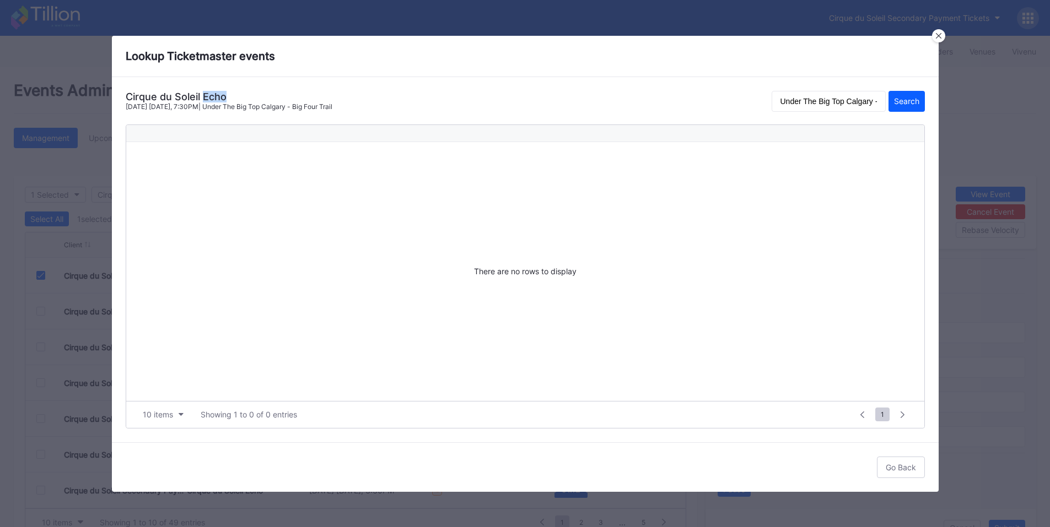 The image size is (1050, 527). What do you see at coordinates (163, 414) in the screenshot?
I see `button: 10 items` at bounding box center [163, 414].